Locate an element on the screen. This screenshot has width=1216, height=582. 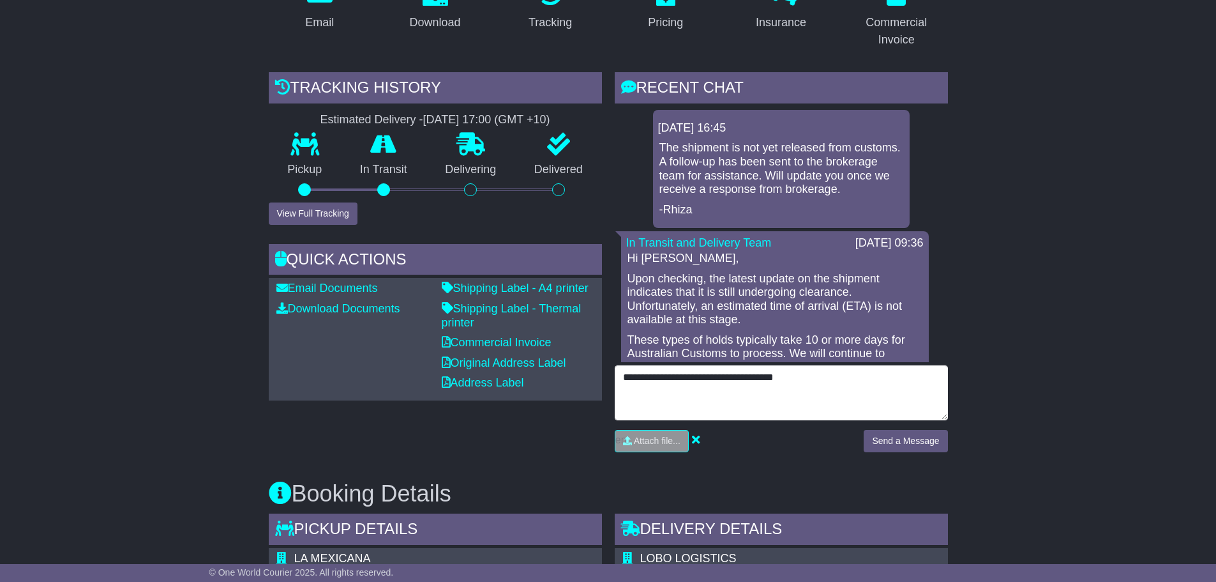
span: LOBO LOGISTICS is located at coordinates (688, 558).